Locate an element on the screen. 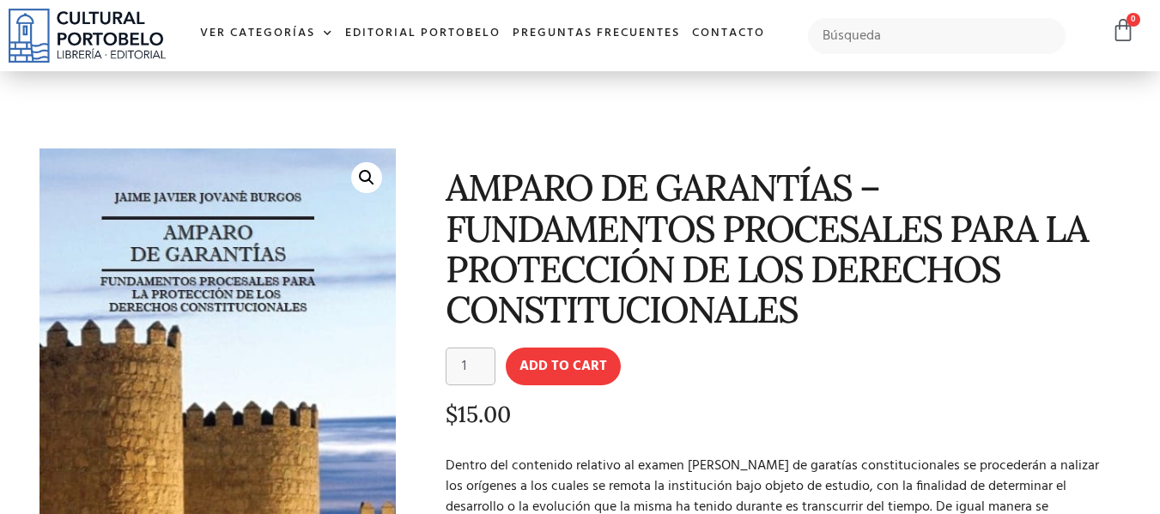 The width and height of the screenshot is (1160, 514). h1: AMPARO DE GARANTÍAS – FUNDAMENTOS PROCESALES PARA LA PROTECCIÓN DE LOS DERECHOS CONSTITUCIONALES is located at coordinates (780, 248).